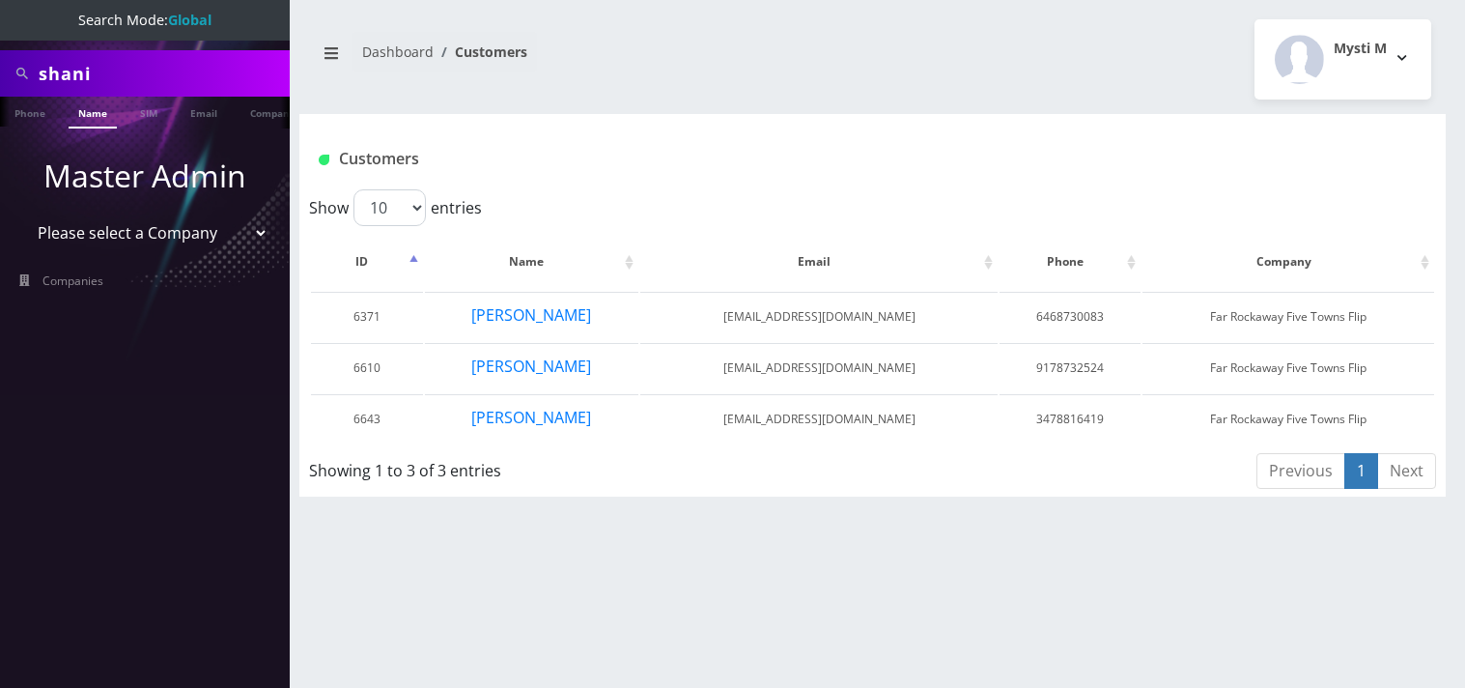 This screenshot has height=688, width=1465. Describe the element at coordinates (480, 51) in the screenshot. I see `li: Customers` at that location.